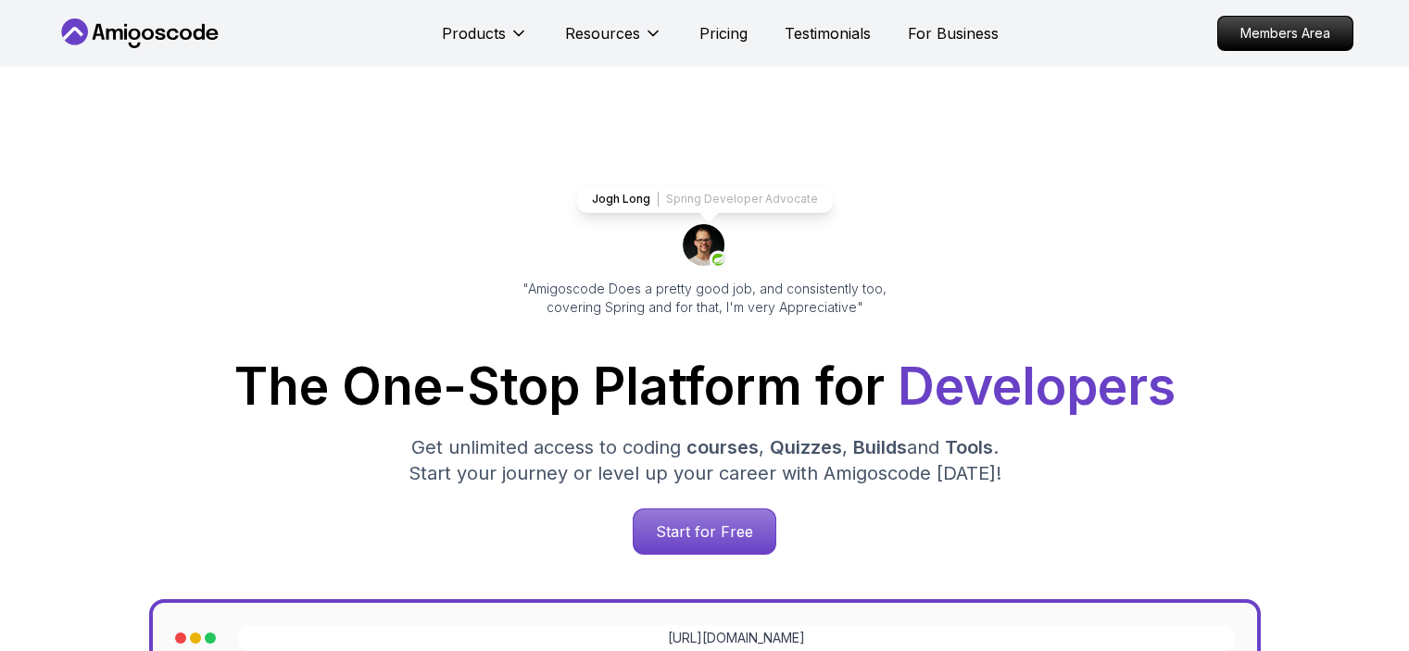  Describe the element at coordinates (1285, 33) in the screenshot. I see `a: Members Area` at that location.